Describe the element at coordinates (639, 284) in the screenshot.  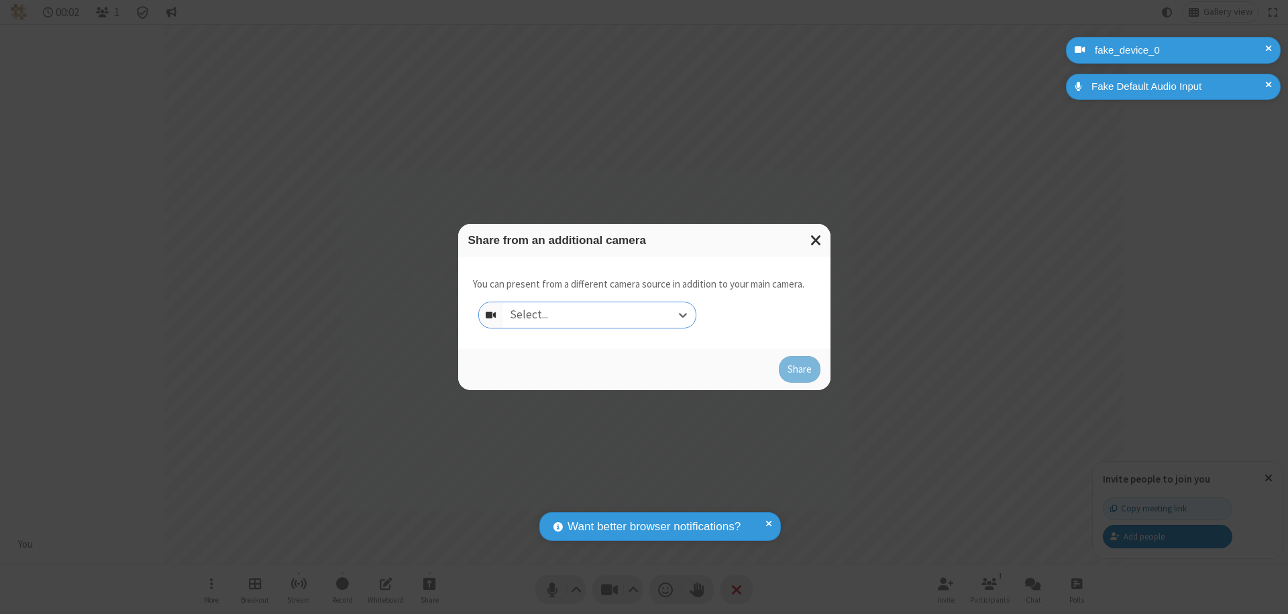
I see `p: You can present from a different camera source in addition to your main camera.` at that location.